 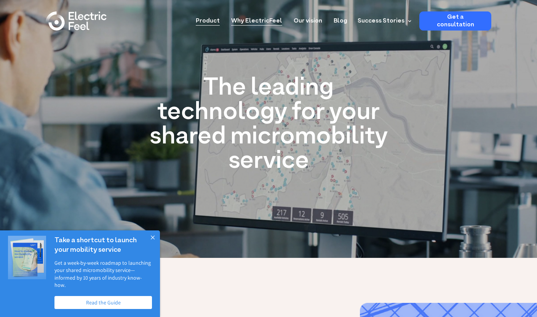 I want to click on a: Blog, so click(x=341, y=18).